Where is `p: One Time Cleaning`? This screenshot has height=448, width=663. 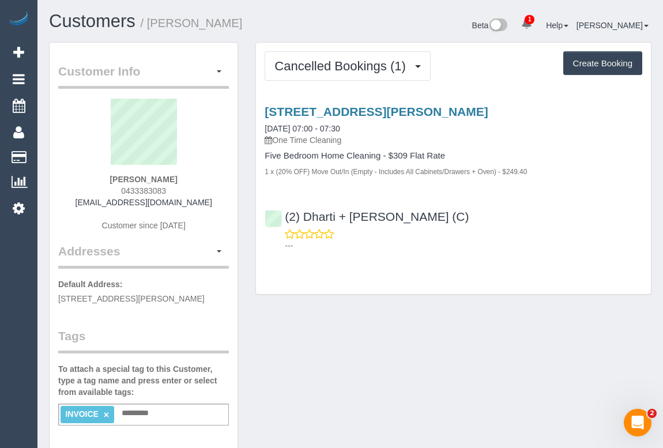 p: One Time Cleaning is located at coordinates (453, 140).